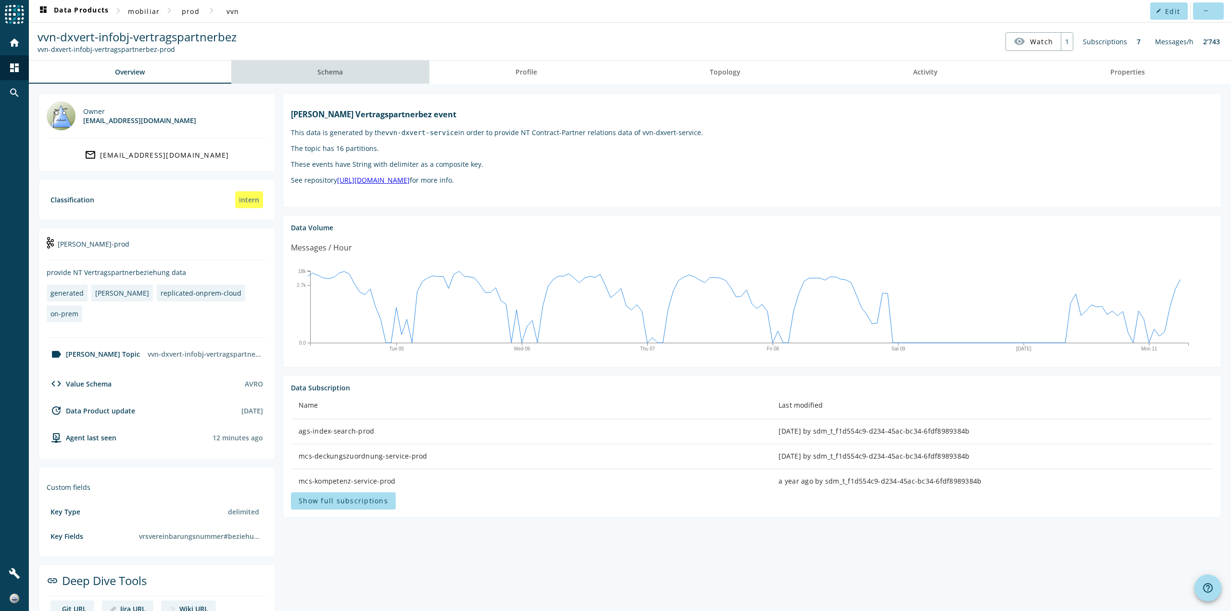  Describe the element at coordinates (773, 349) in the screenshot. I see `text: Fri 08` at that location.